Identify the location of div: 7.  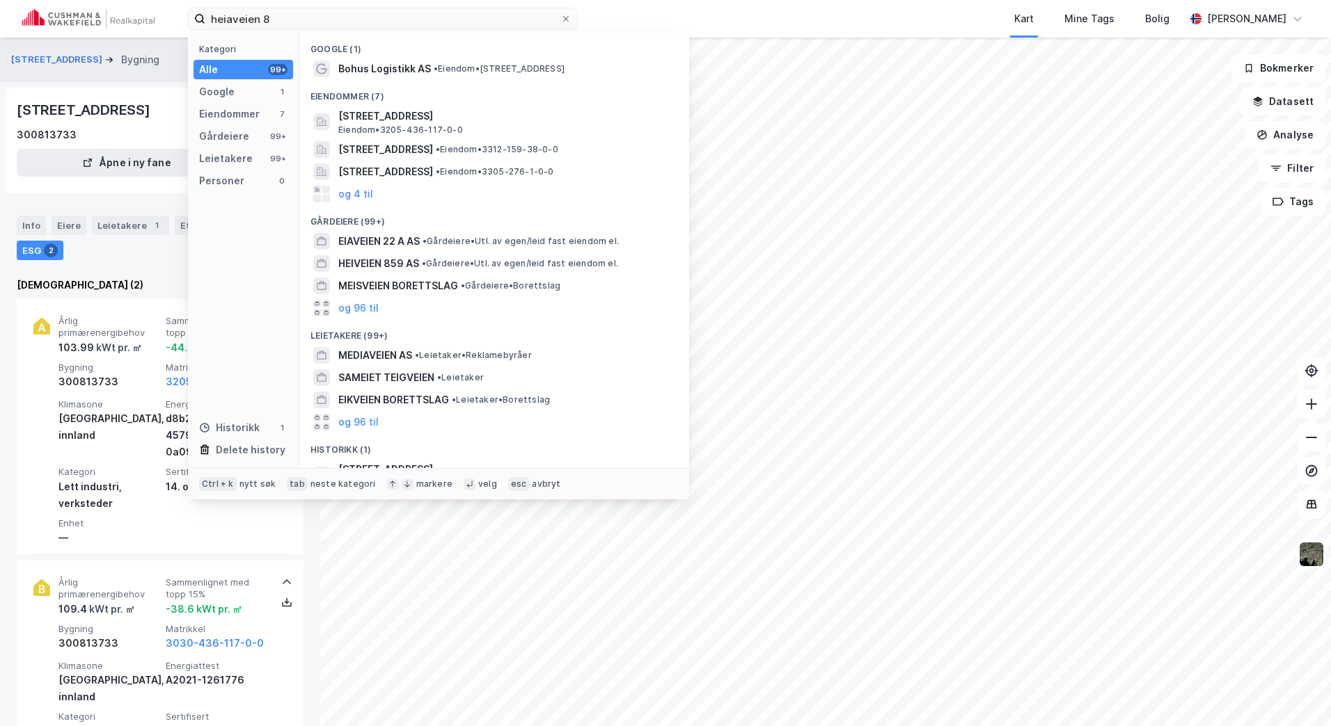
(282, 114).